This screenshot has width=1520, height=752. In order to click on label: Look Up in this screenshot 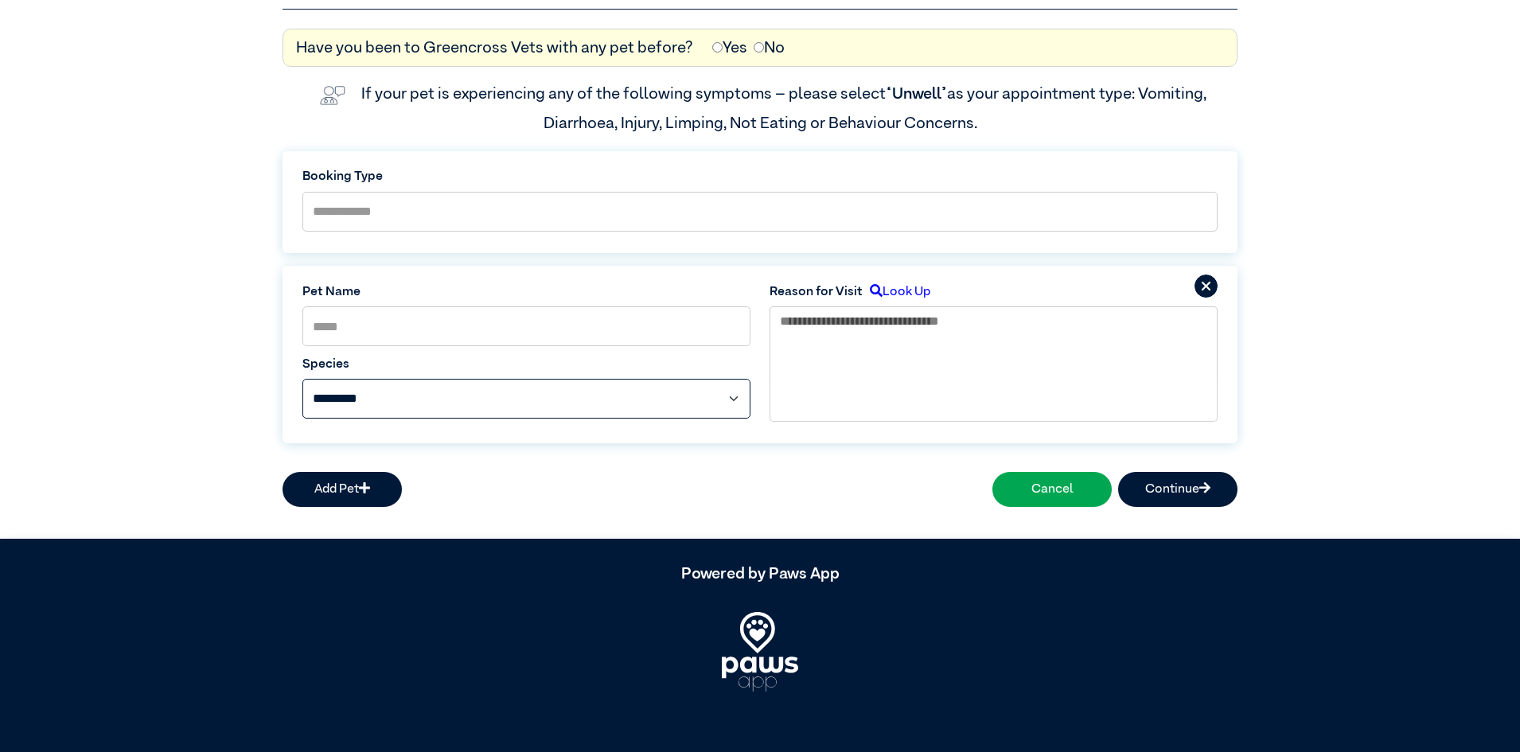, I will do `click(896, 292)`.